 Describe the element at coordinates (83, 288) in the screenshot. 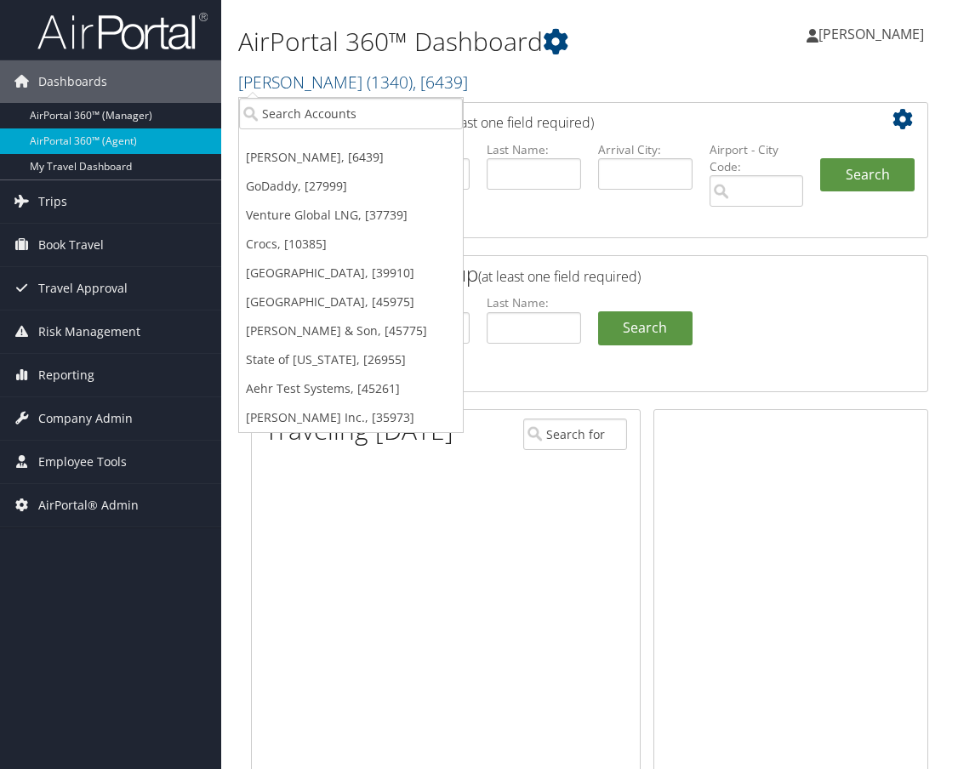

I see `span: Travel Approval` at that location.